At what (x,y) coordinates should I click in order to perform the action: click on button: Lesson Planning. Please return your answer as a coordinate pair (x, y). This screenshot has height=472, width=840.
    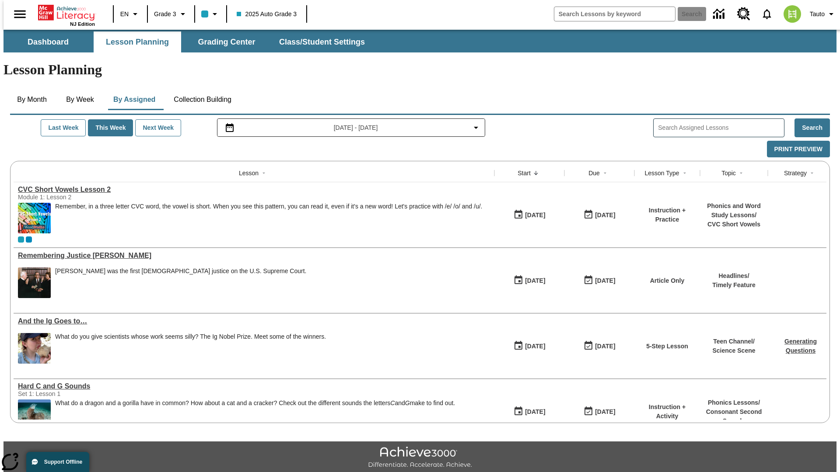
    Looking at the image, I should click on (137, 42).